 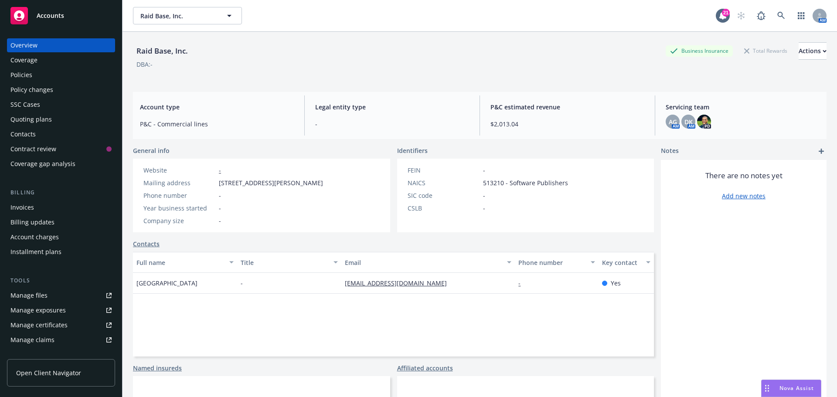 What do you see at coordinates (21, 75) in the screenshot?
I see `div: Policies` at bounding box center [21, 75].